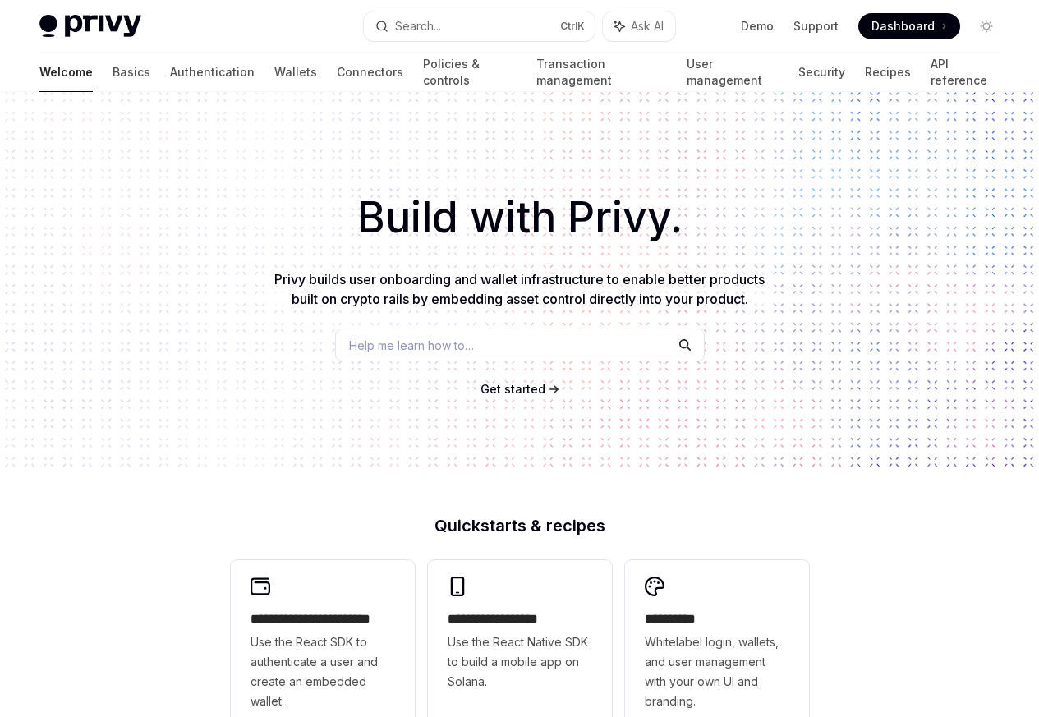  What do you see at coordinates (986, 26) in the screenshot?
I see `button: Toggle dark mode` at bounding box center [986, 26].